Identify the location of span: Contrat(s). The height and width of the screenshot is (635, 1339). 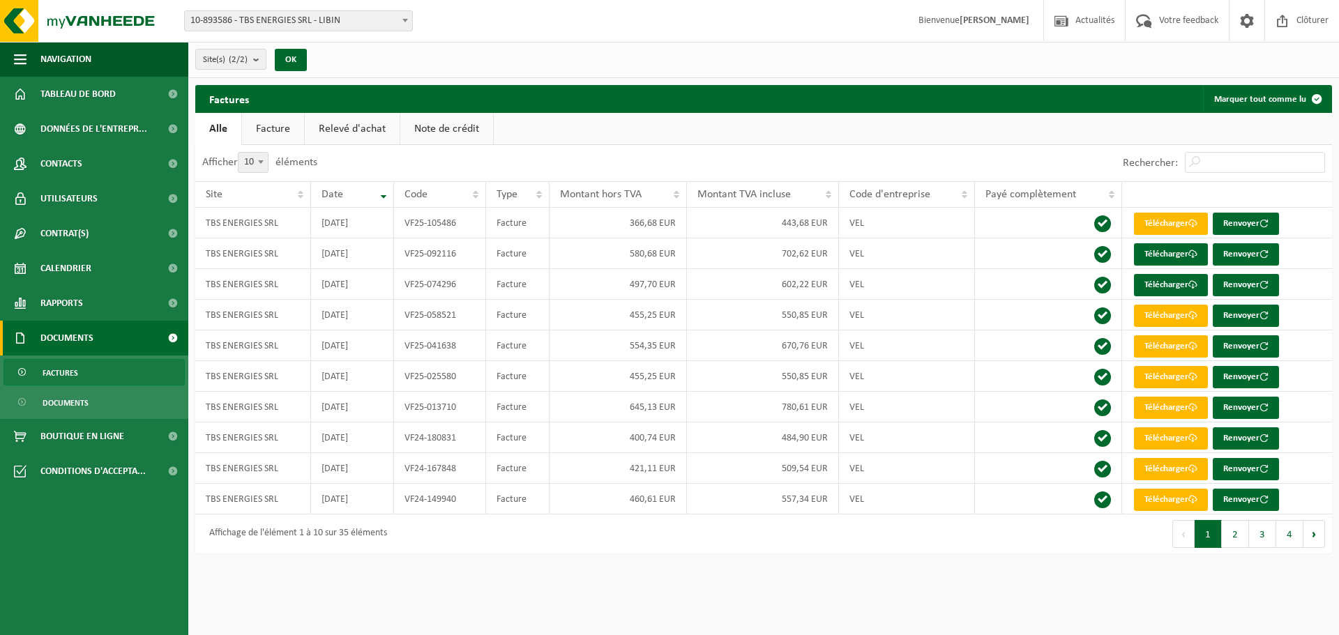
(64, 234).